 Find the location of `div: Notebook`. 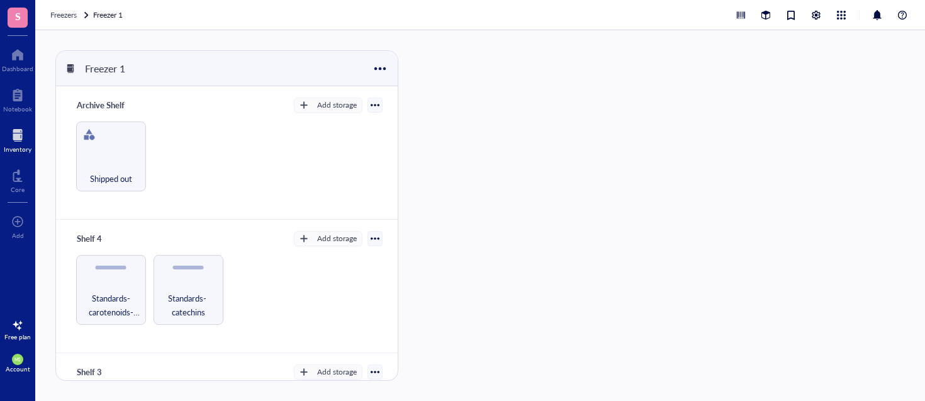

div: Notebook is located at coordinates (18, 109).